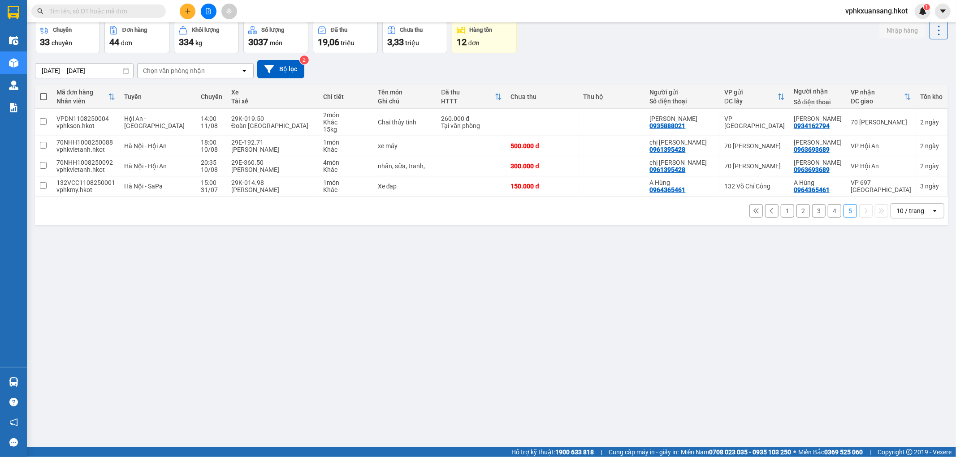 The height and width of the screenshot is (457, 956). I want to click on div: vphkmy.hkot, so click(86, 190).